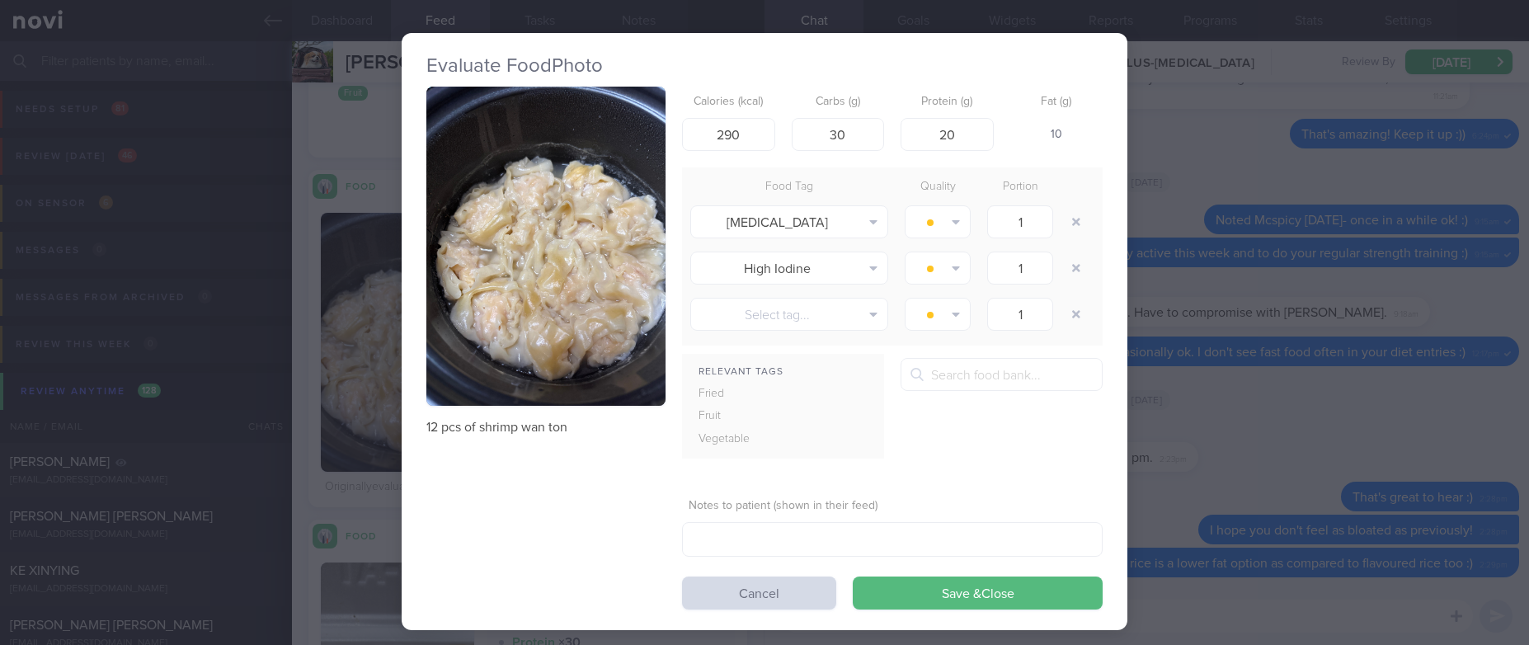 This screenshot has width=1529, height=645. I want to click on p: 12 pcs of shrimp wan ton, so click(546, 427).